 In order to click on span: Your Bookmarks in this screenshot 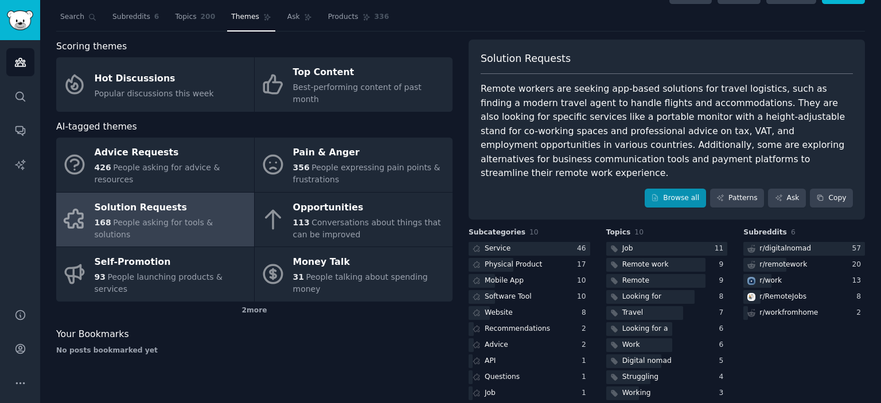, I will do `click(92, 335)`.